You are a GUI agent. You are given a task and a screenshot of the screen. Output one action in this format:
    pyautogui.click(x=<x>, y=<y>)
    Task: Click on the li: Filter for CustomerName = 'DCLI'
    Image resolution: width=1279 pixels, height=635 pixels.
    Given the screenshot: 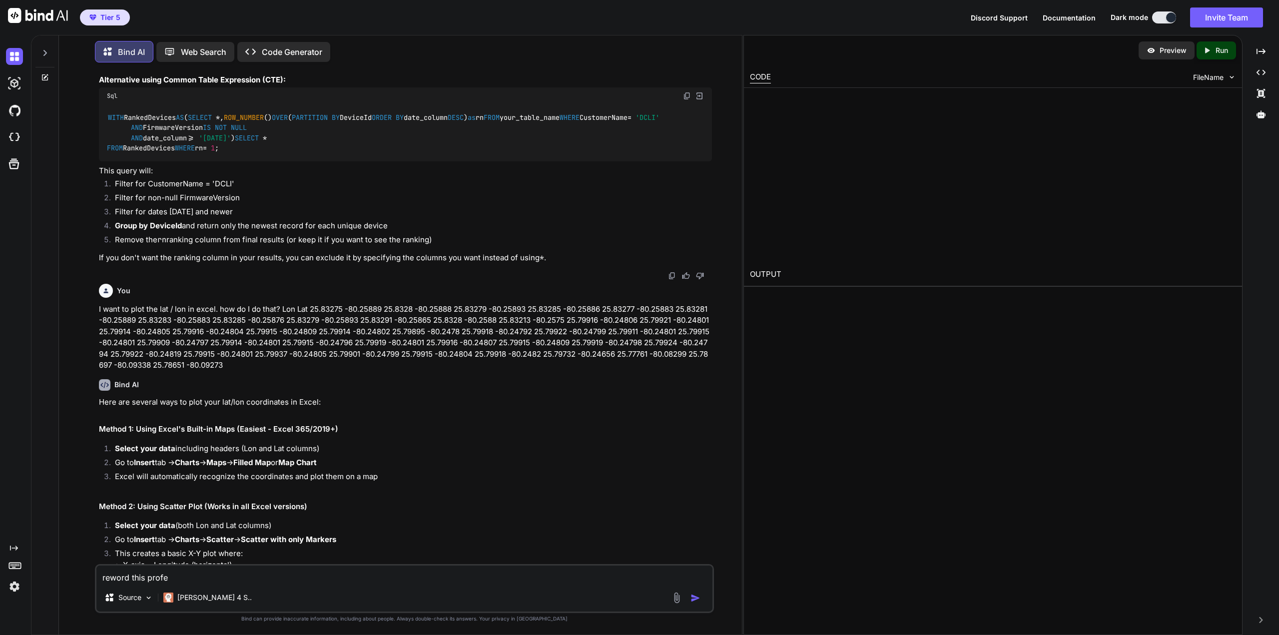 What is the action you would take?
    pyautogui.click(x=409, y=185)
    